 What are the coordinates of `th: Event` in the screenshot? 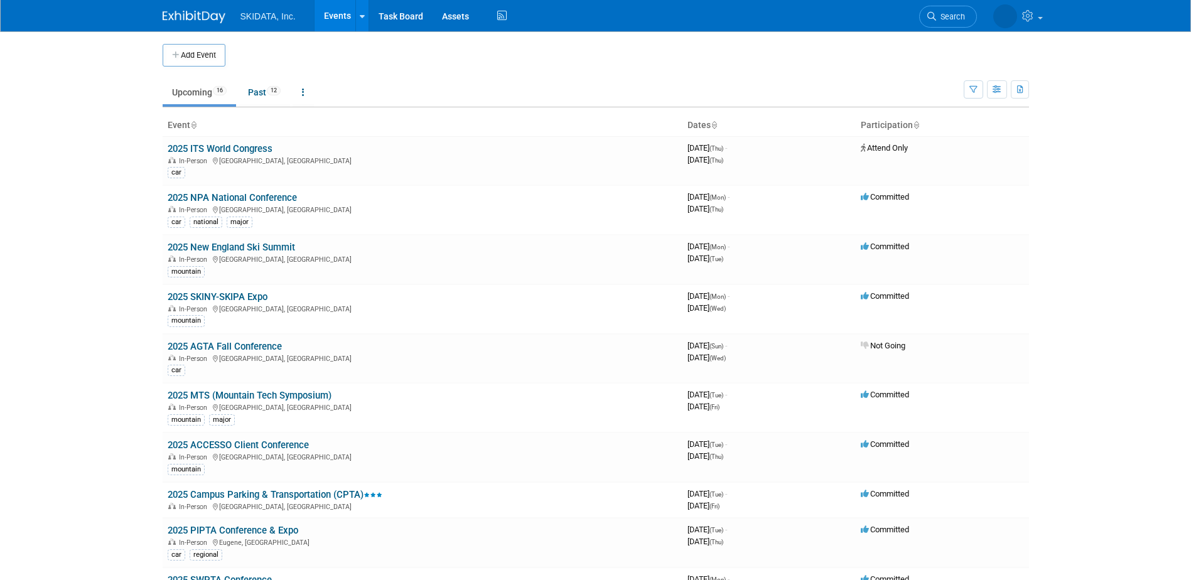 It's located at (423, 126).